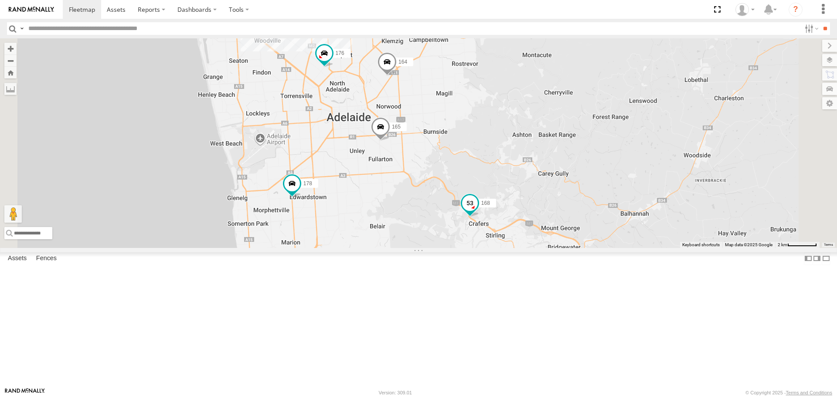  What do you see at coordinates (810, 28) in the screenshot?
I see `label: Search Filter Options` at bounding box center [810, 28].